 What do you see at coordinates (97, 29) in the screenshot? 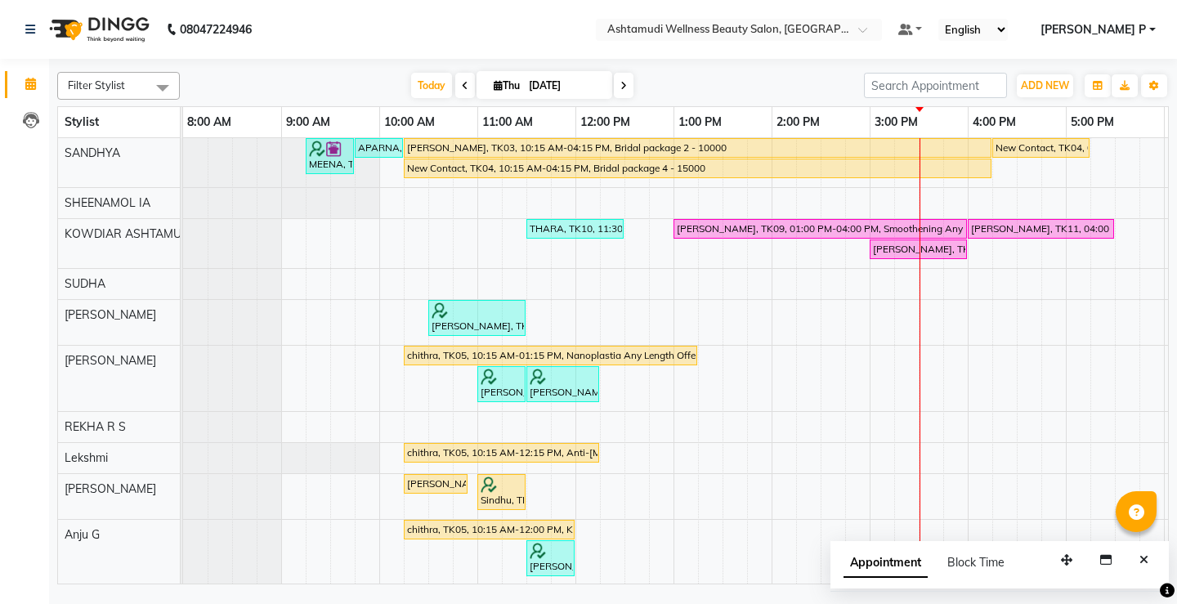
I see `img: logo` at bounding box center [97, 29].